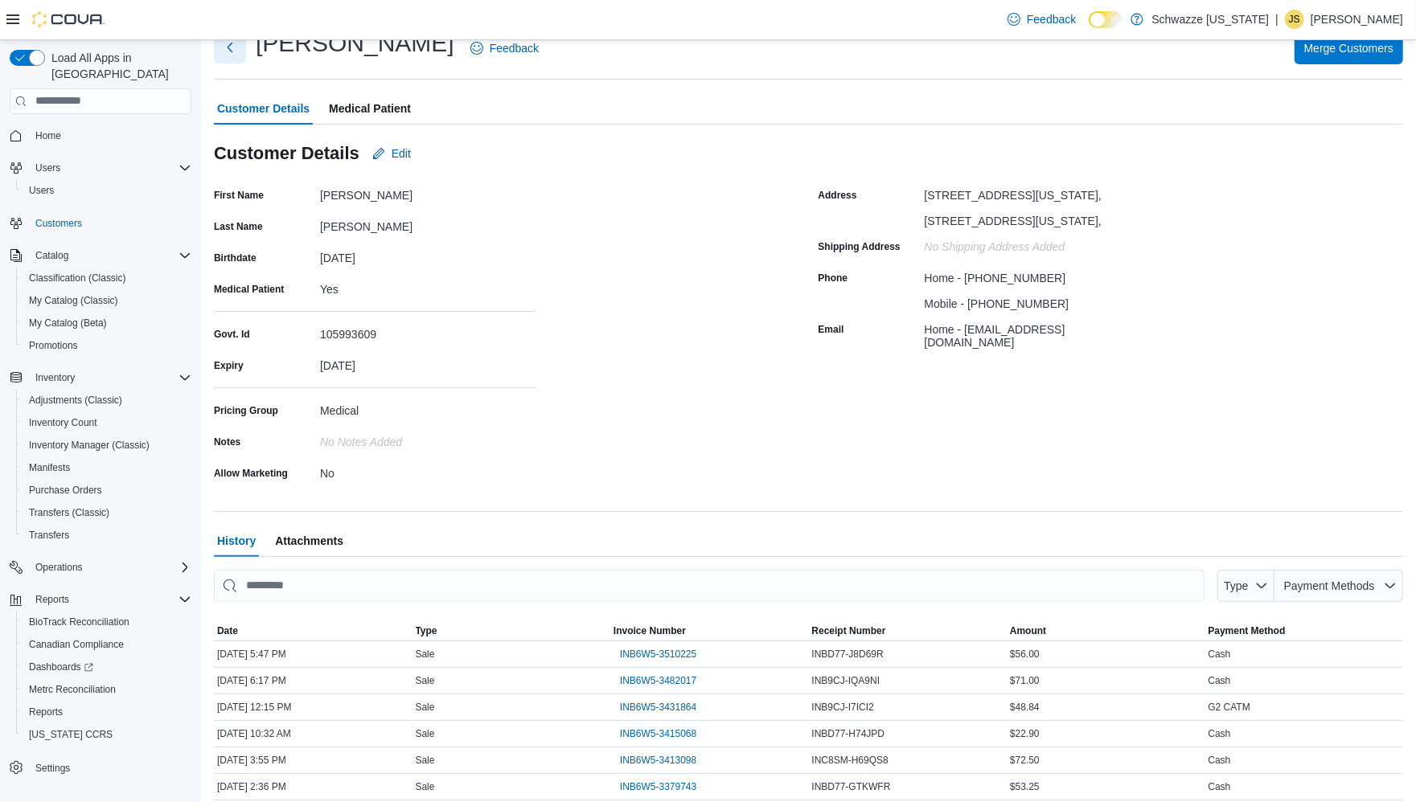 This screenshot has height=802, width=1416. What do you see at coordinates (1105, 631) in the screenshot?
I see `button: Amount` at bounding box center [1105, 631].